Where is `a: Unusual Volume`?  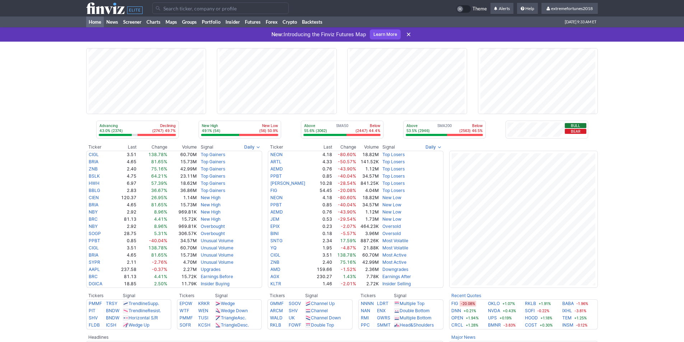
a: Unusual Volume is located at coordinates (217, 255).